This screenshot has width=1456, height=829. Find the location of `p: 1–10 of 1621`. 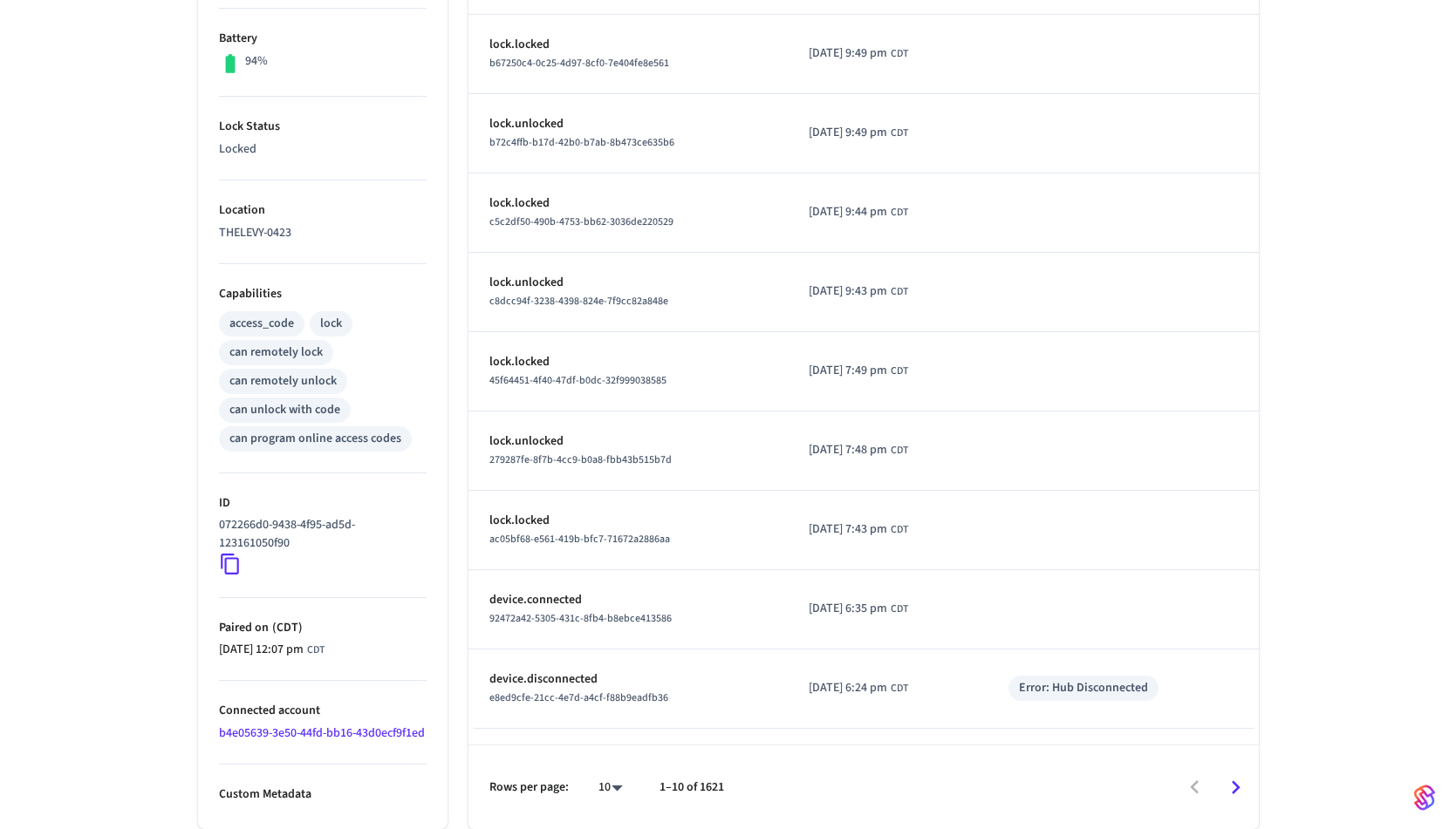

p: 1–10 of 1621 is located at coordinates (691, 788).